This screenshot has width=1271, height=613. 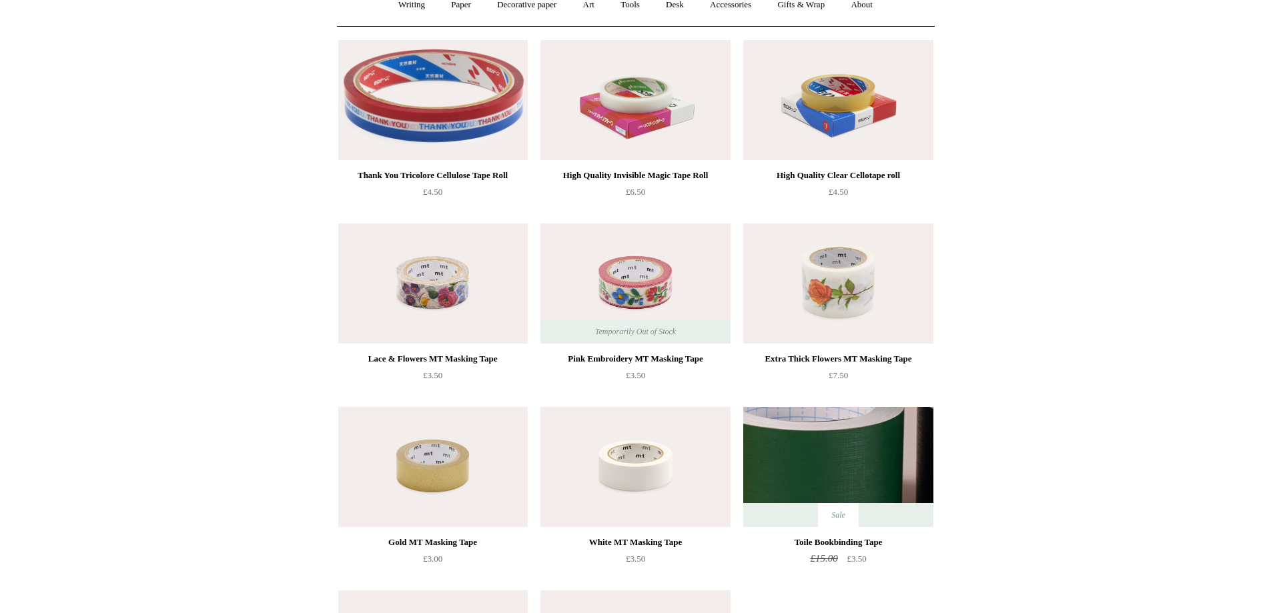 What do you see at coordinates (838, 100) in the screenshot?
I see `a: High Quality Clear Cellotape roll High Quality Clear Cellotape roll` at bounding box center [838, 100].